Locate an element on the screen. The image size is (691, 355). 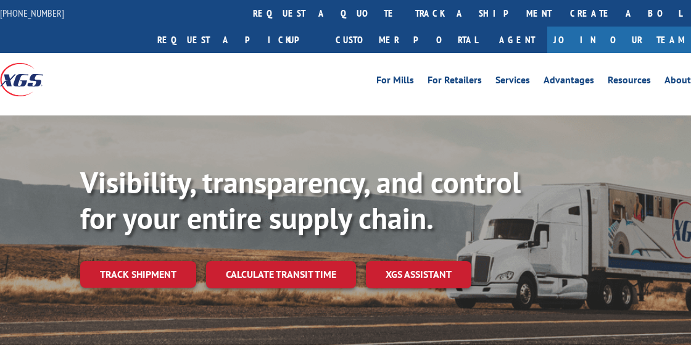
a: Join Our Team is located at coordinates (619, 40).